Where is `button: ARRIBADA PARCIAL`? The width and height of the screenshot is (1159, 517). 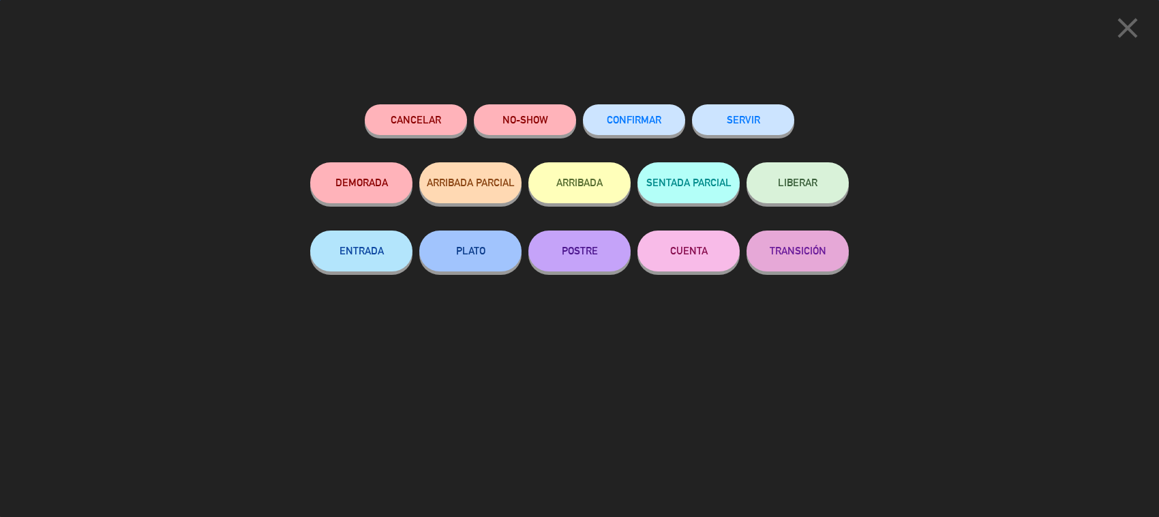 button: ARRIBADA PARCIAL is located at coordinates (470, 183).